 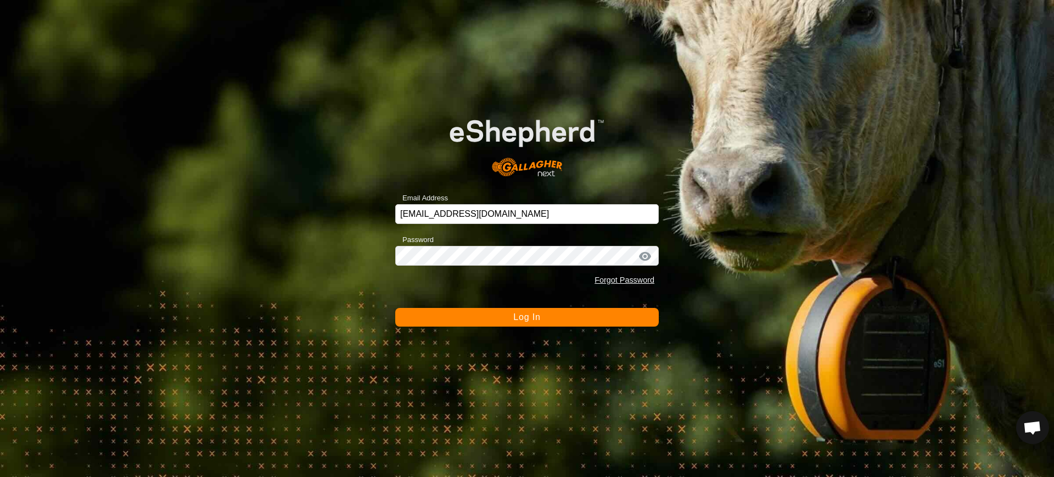 What do you see at coordinates (624, 280) in the screenshot?
I see `a: Forgot Password` at bounding box center [624, 280].